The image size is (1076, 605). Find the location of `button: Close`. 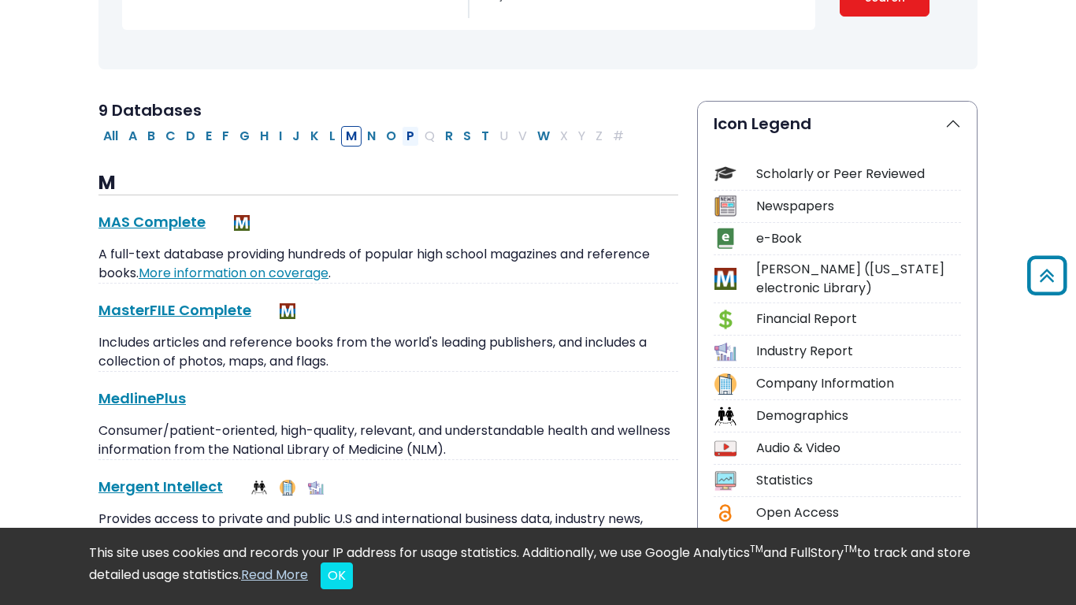

button: Close is located at coordinates (336, 576).